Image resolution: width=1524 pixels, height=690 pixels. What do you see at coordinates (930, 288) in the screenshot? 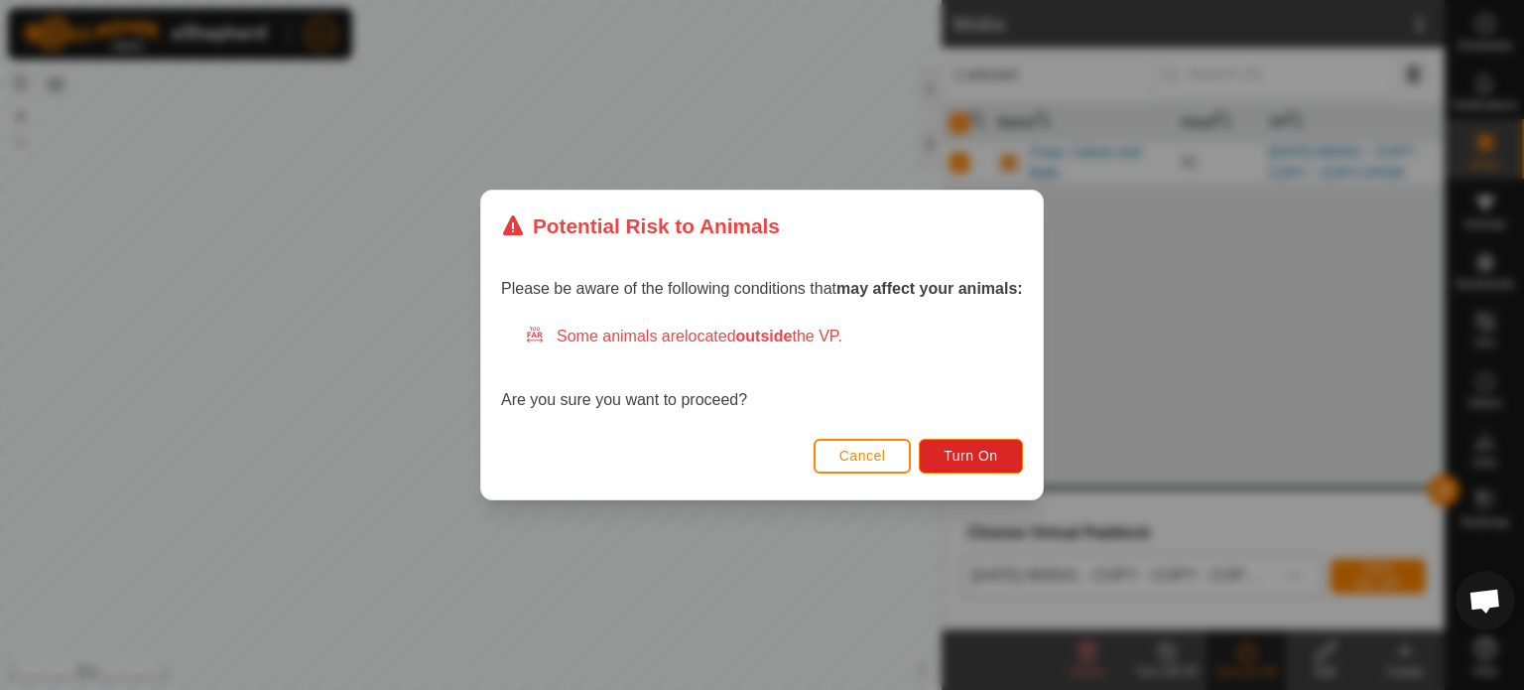
I see `strong: may affect your animals:` at bounding box center [930, 288].